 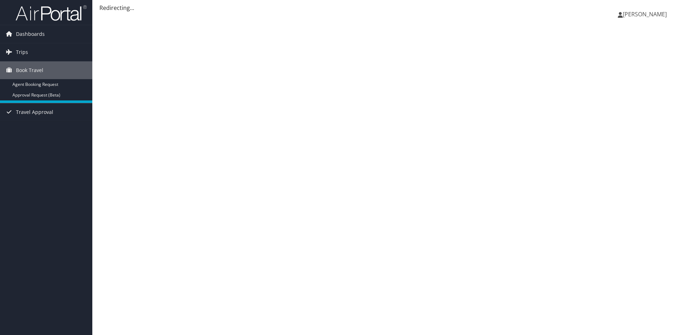 What do you see at coordinates (34, 112) in the screenshot?
I see `span: Travel Approval` at bounding box center [34, 112].